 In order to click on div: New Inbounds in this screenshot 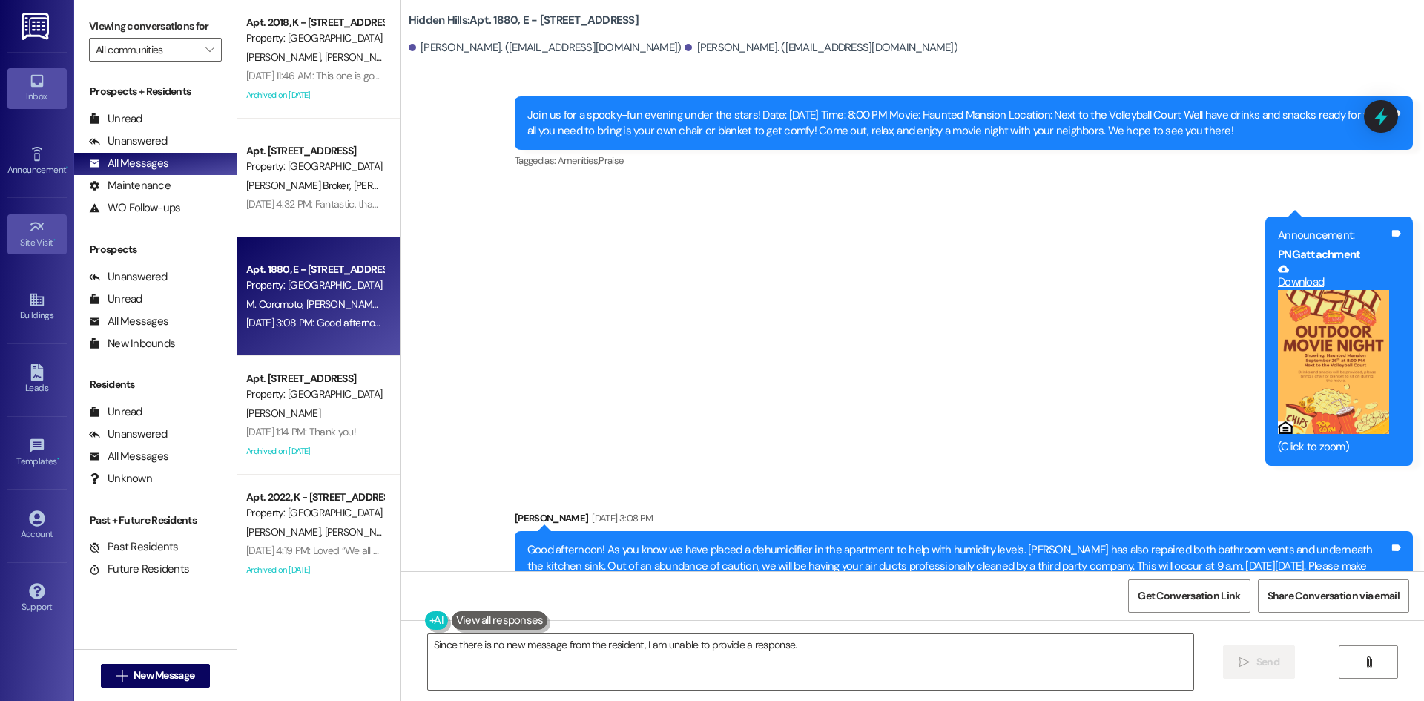, I will do `click(132, 343)`.